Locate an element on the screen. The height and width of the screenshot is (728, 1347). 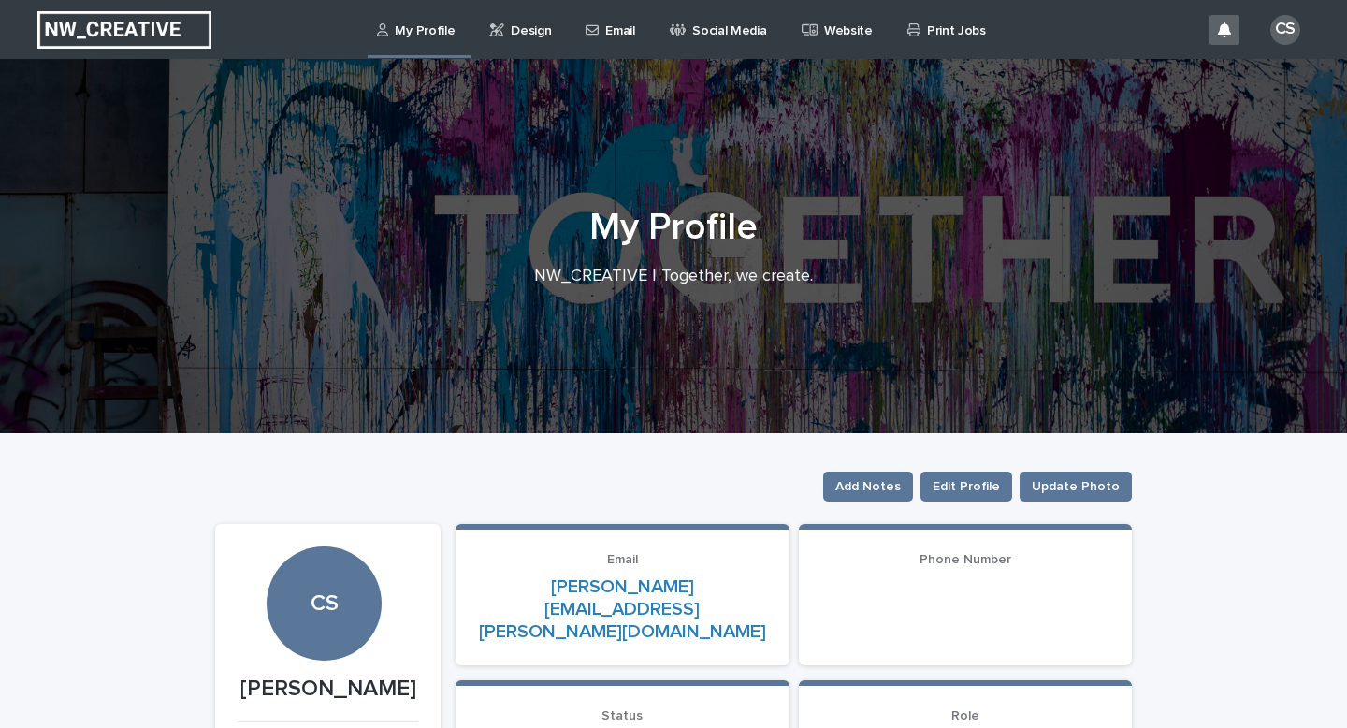
img: EUIbKjtiSNGbmbK7PdmN is located at coordinates (124, 30).